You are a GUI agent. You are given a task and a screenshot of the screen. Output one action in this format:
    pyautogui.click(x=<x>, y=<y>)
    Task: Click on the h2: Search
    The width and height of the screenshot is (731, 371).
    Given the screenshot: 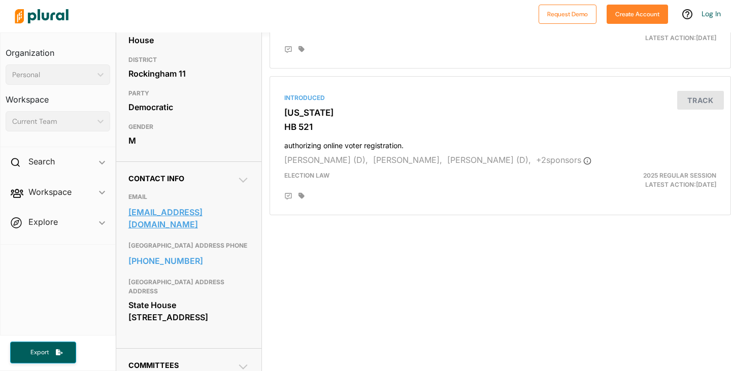 What is the action you would take?
    pyautogui.click(x=42, y=161)
    